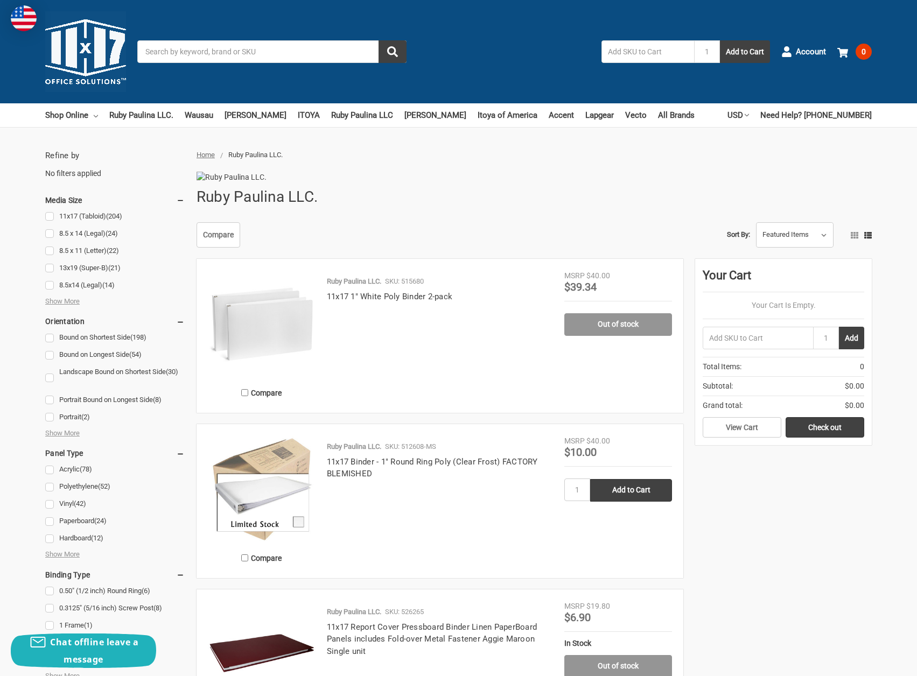 The height and width of the screenshot is (676, 917). I want to click on span: (21), so click(114, 268).